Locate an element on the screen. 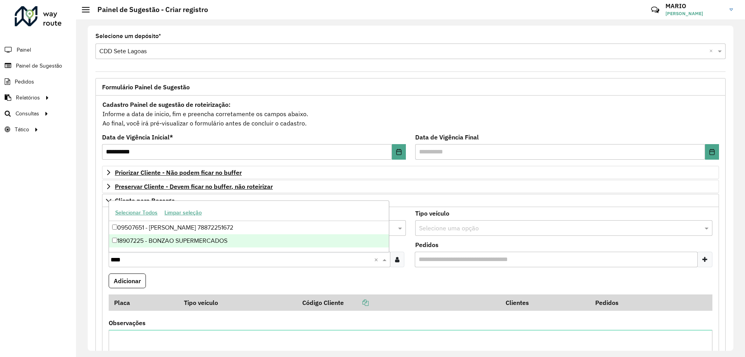 The height and width of the screenshot is (357, 745). label: Pedidos is located at coordinates (427, 244).